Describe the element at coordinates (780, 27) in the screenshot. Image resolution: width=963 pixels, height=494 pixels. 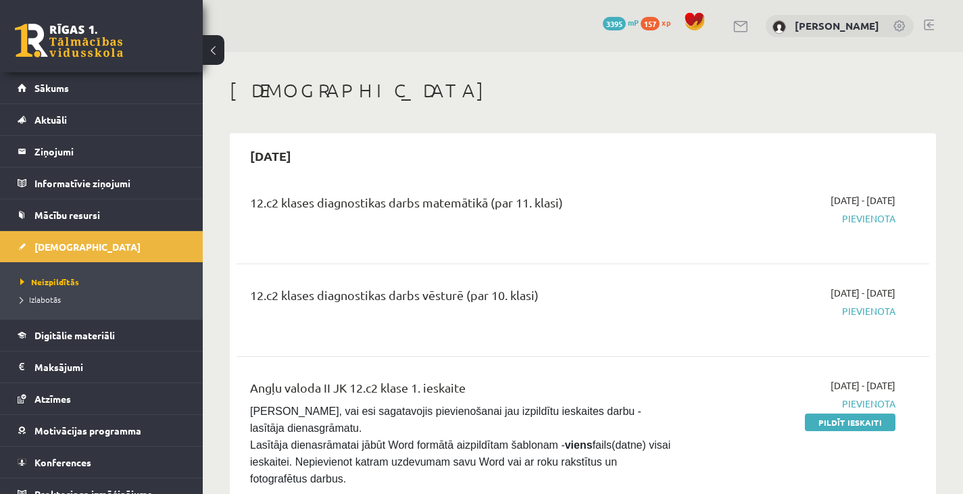
I see `img: Nikoletta Nikolajenko` at that location.